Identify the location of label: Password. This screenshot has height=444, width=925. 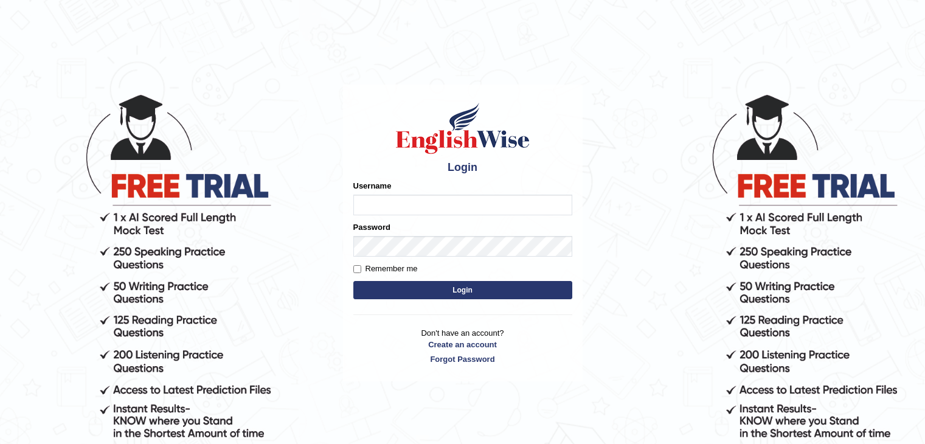
(371, 227).